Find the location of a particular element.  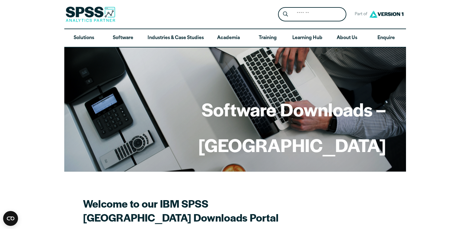

form: Site Header Search Form is located at coordinates (312, 14).